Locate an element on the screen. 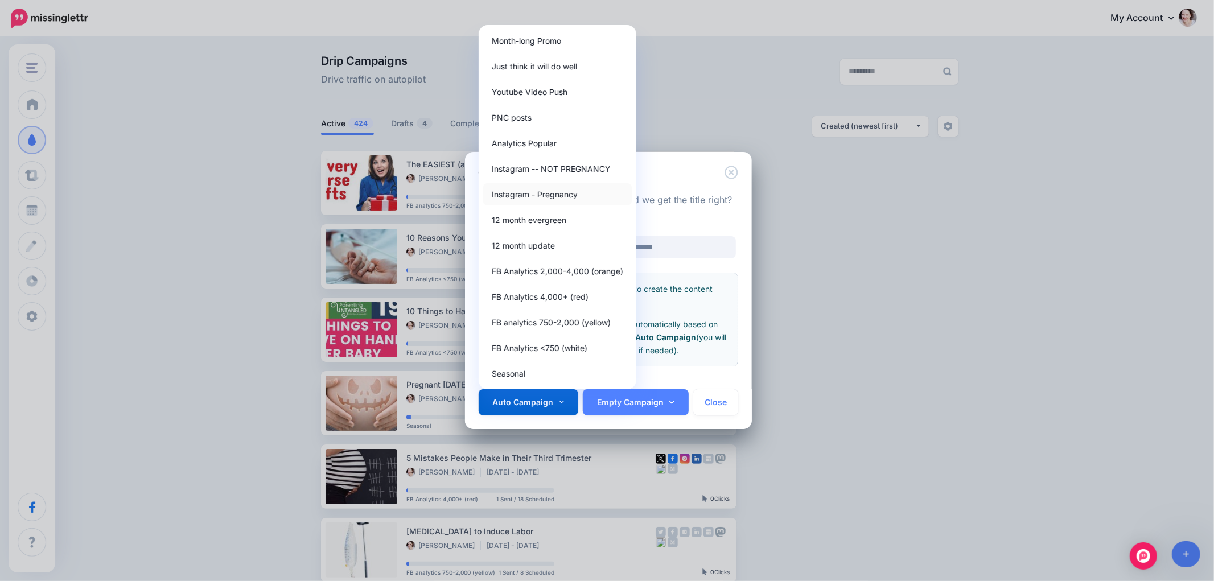 This screenshot has width=1214, height=581. a: FB Analytics 4,000+ (red) is located at coordinates (557, 297).